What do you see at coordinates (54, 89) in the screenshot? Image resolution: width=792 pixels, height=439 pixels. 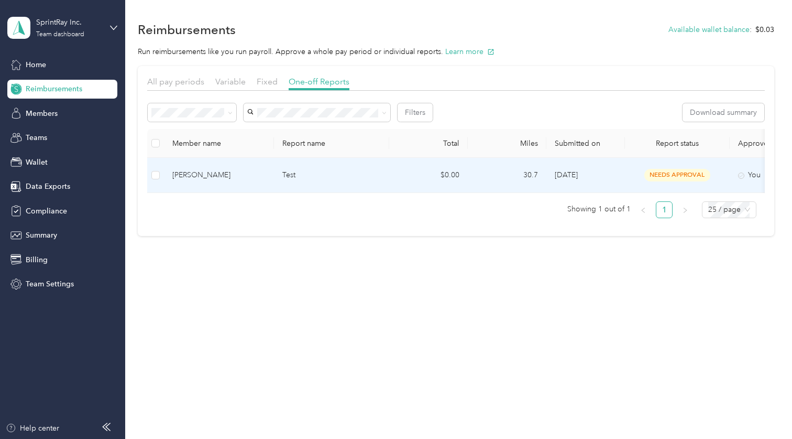 I see `span: Reimbursements` at bounding box center [54, 89].